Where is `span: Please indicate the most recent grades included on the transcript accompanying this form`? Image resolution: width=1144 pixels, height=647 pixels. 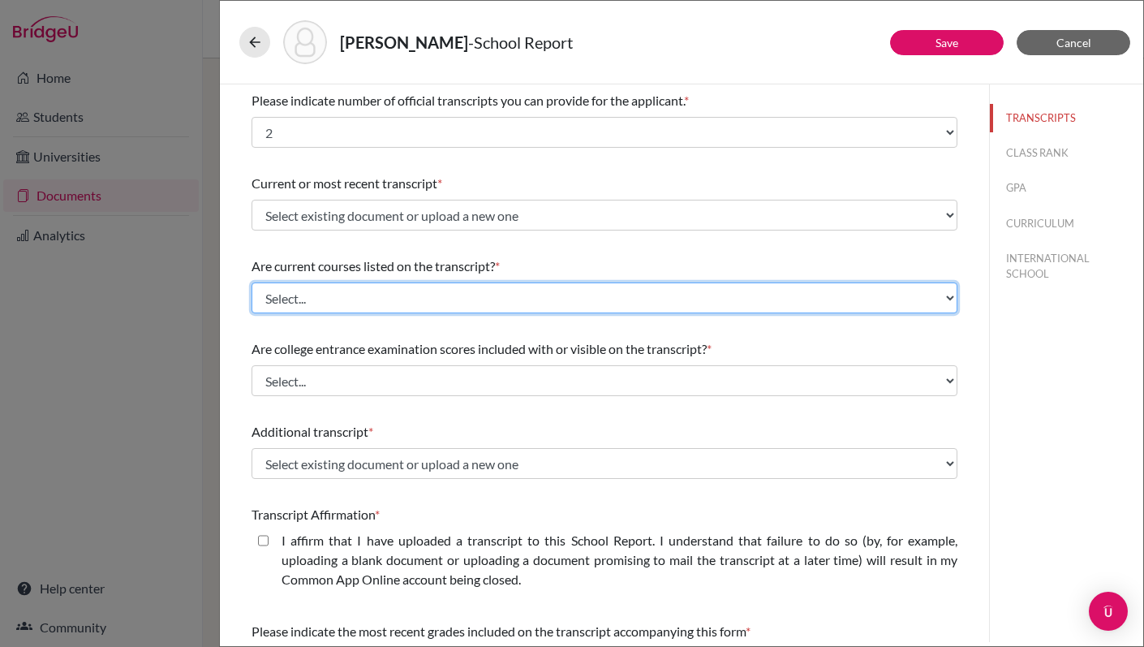 span: Please indicate the most recent grades included on the transcript accompanying this form is located at coordinates (498, 631).